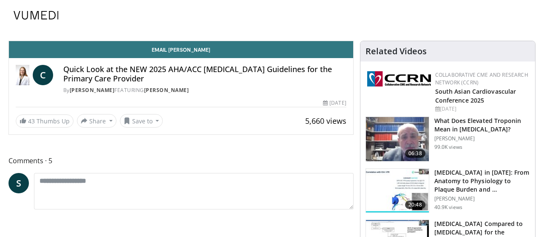  What do you see at coordinates (19, 183) in the screenshot?
I see `span: S` at bounding box center [19, 183].